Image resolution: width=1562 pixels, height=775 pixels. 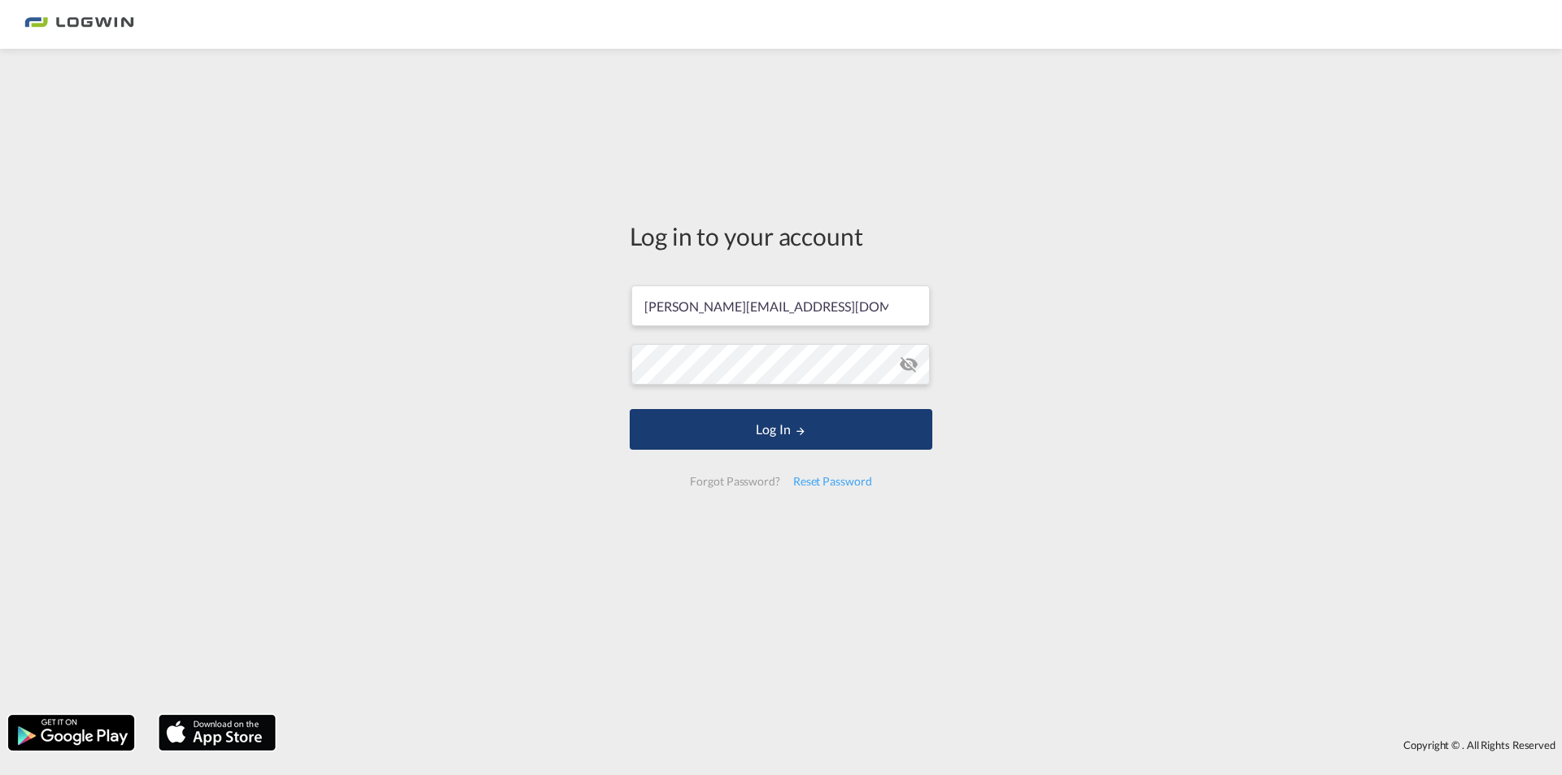 What do you see at coordinates (217, 733) in the screenshot?
I see `img: apple.png` at bounding box center [217, 733].